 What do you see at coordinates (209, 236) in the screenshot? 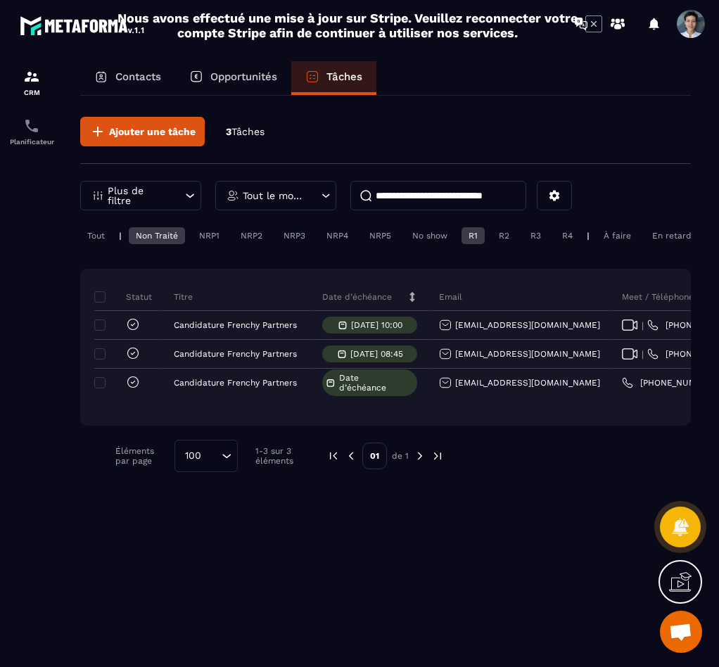
I see `div: NRP1` at bounding box center [209, 236].